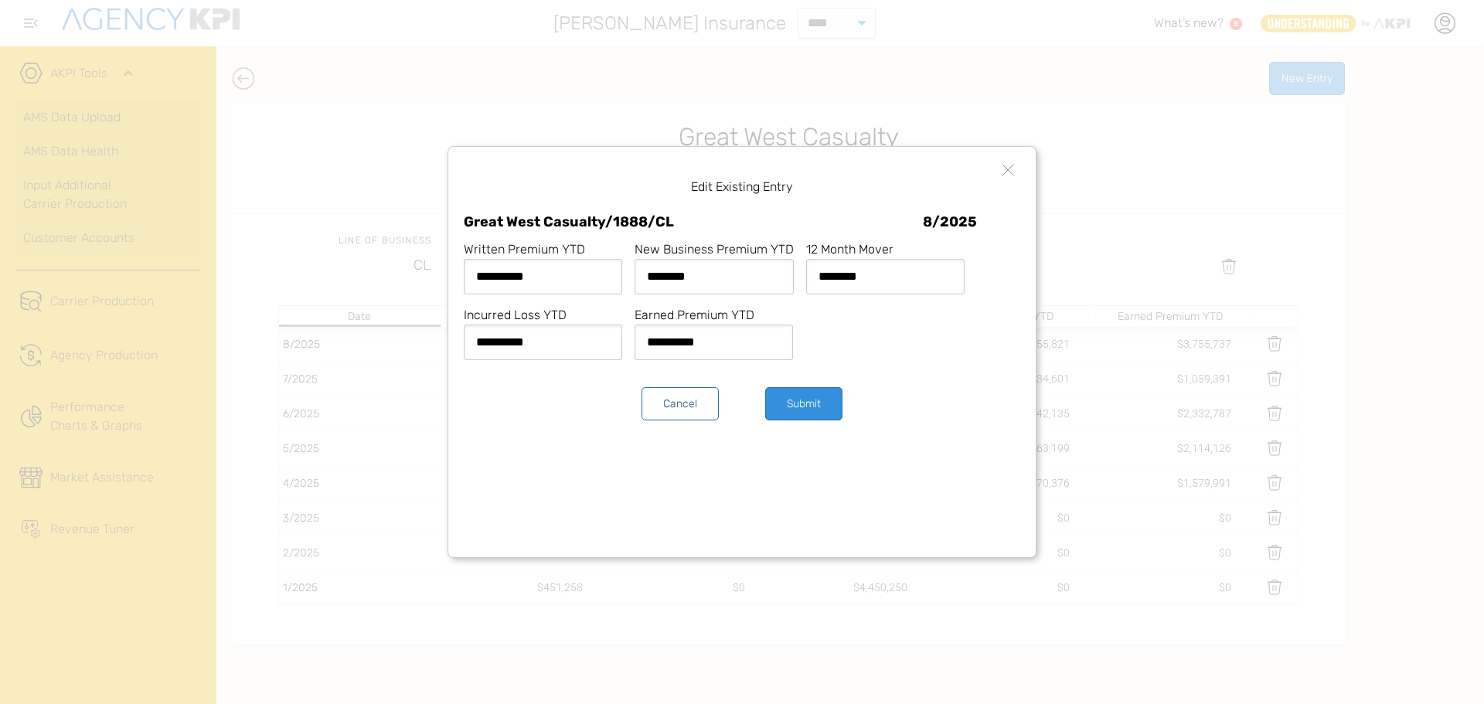 The width and height of the screenshot is (1484, 704). Describe the element at coordinates (714, 250) in the screenshot. I see `label: New Business Premium YTD` at that location.